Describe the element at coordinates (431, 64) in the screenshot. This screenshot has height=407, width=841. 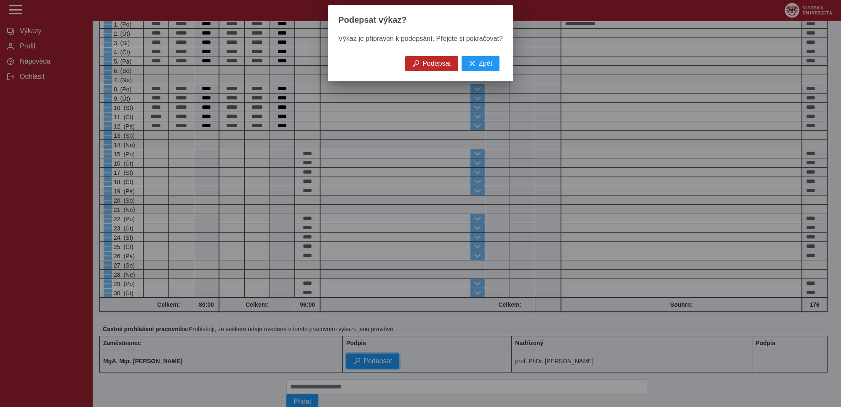
I see `button: Podepsat` at that location.